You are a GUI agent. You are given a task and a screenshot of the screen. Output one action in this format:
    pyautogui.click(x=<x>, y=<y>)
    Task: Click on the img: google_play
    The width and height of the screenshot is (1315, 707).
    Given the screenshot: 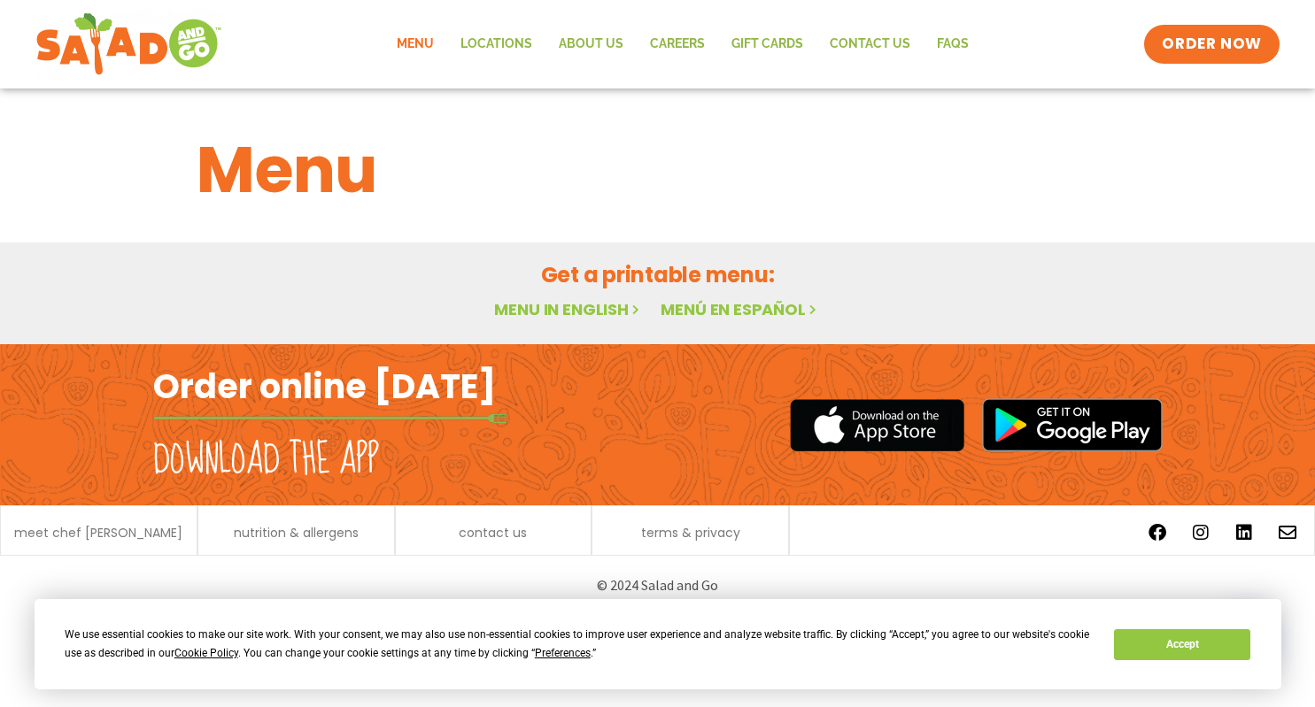 What is the action you would take?
    pyautogui.click(x=1072, y=425)
    